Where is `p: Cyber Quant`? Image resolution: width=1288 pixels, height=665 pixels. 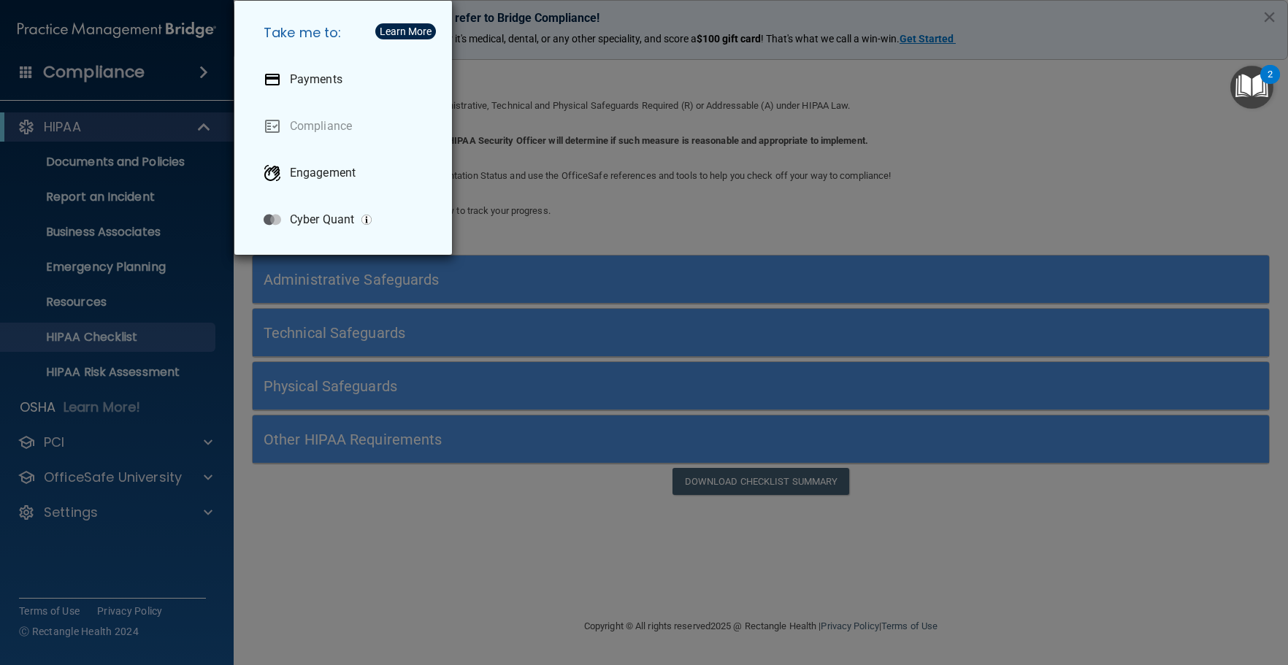
p: Cyber Quant is located at coordinates (322, 220).